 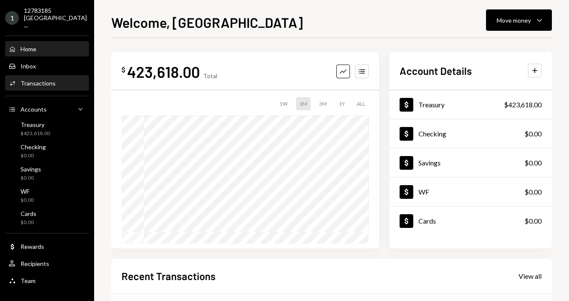 I want to click on div: 3M, so click(x=323, y=104).